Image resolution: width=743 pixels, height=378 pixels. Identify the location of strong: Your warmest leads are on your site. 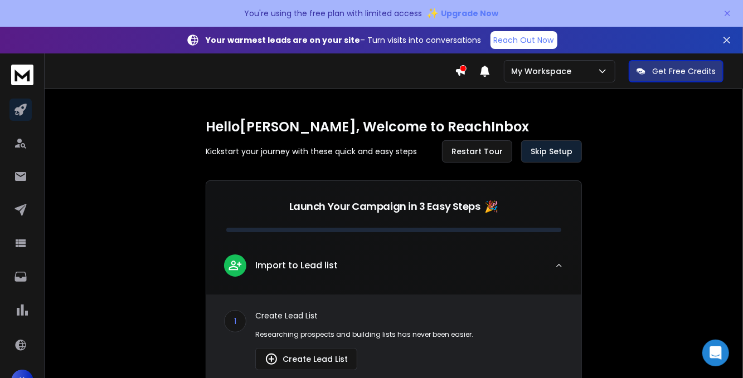
(283, 40).